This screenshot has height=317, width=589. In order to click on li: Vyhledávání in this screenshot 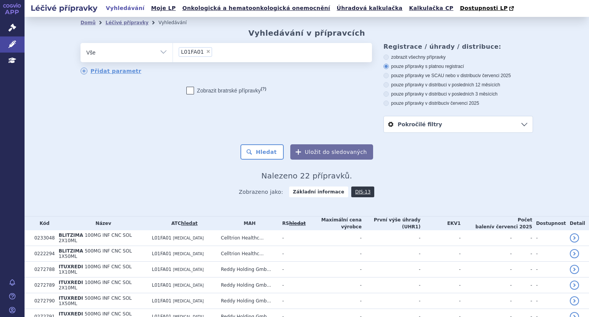, I will do `click(178, 23)`.